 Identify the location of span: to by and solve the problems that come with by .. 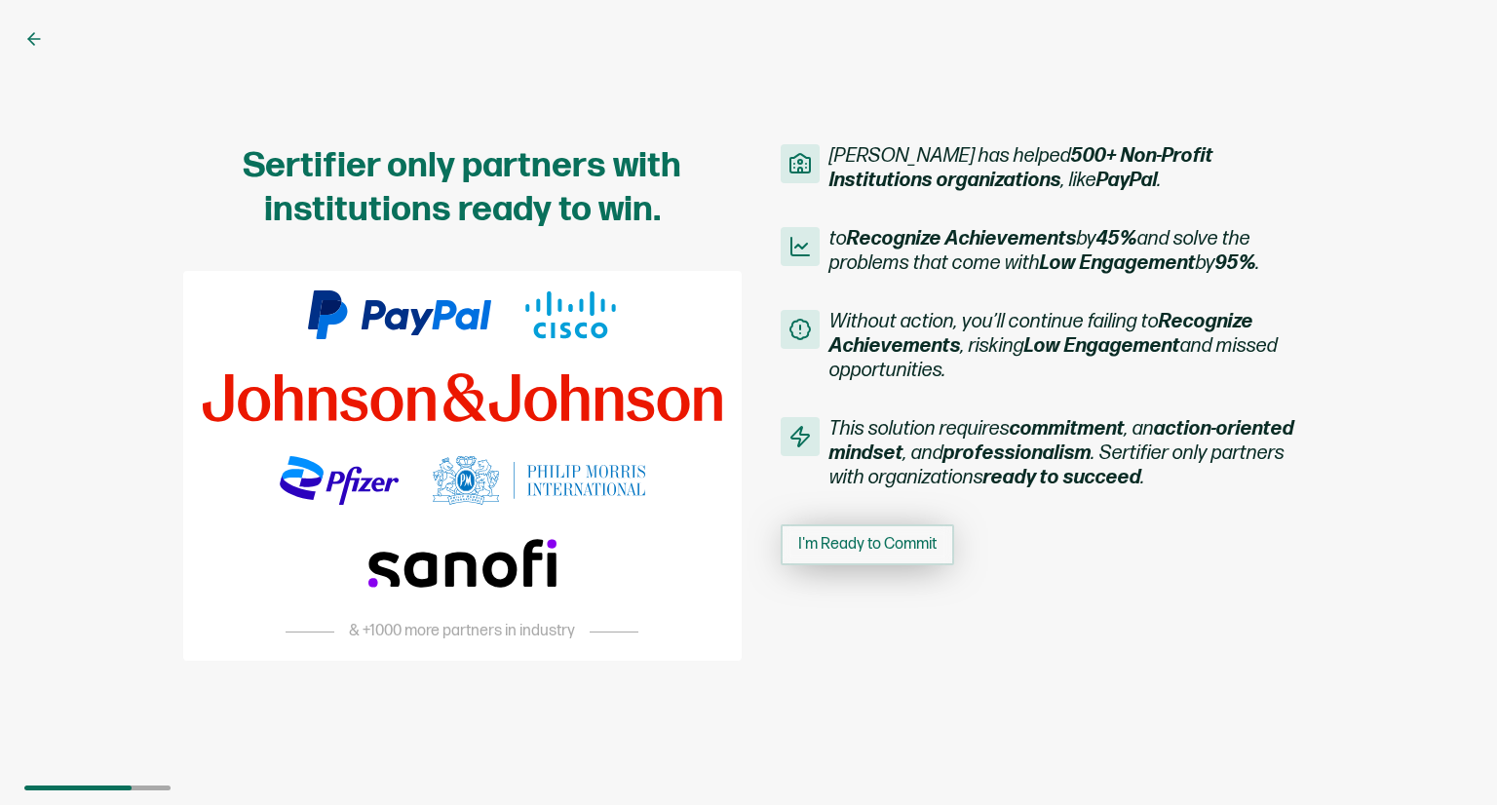
(1071, 251).